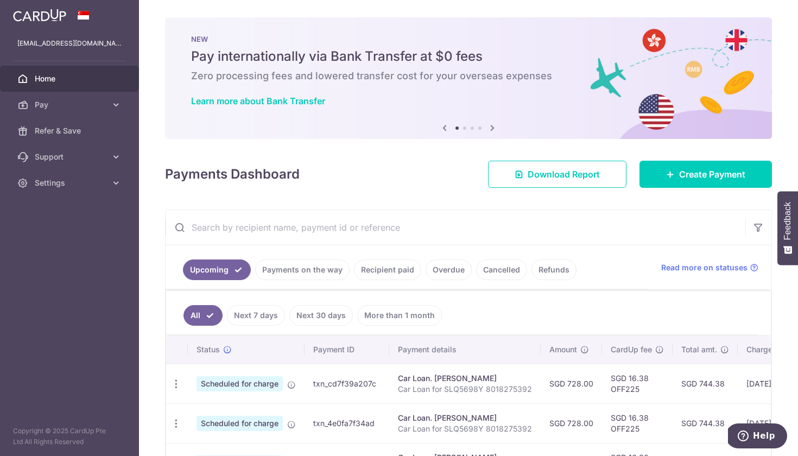 This screenshot has width=798, height=456. I want to click on a: Recipient paid, so click(388, 270).